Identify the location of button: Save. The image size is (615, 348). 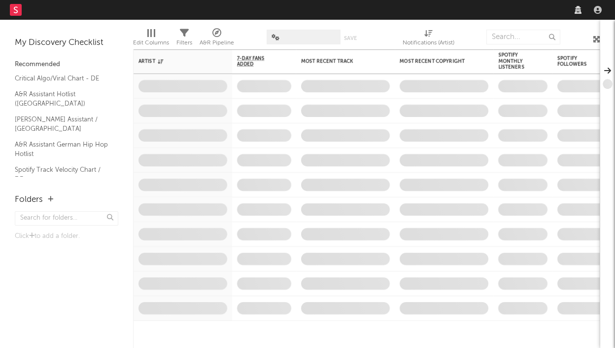
(351, 38).